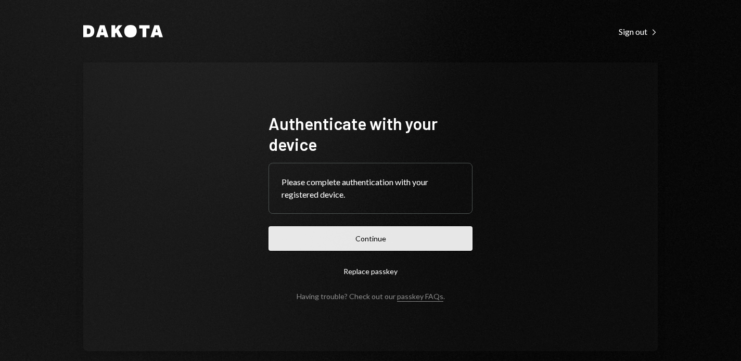 The height and width of the screenshot is (361, 741). Describe the element at coordinates (371, 238) in the screenshot. I see `button: Continue` at that location.